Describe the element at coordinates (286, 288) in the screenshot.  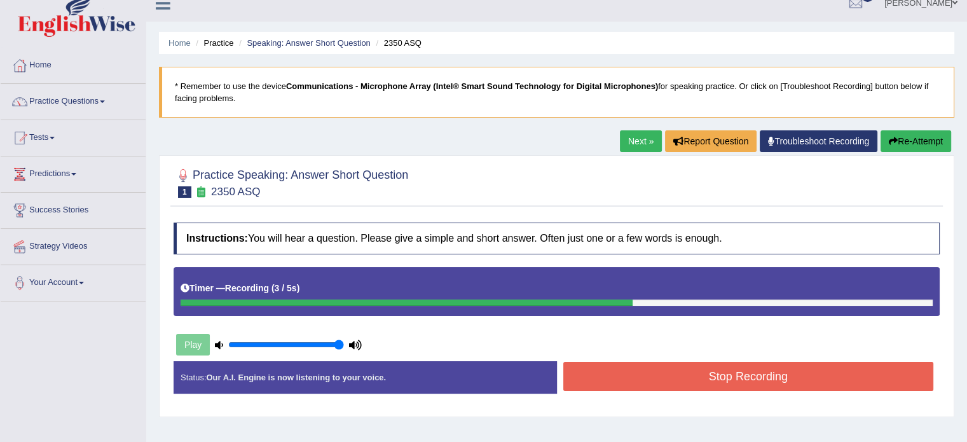
I see `b: 3 / 5s` at that location.